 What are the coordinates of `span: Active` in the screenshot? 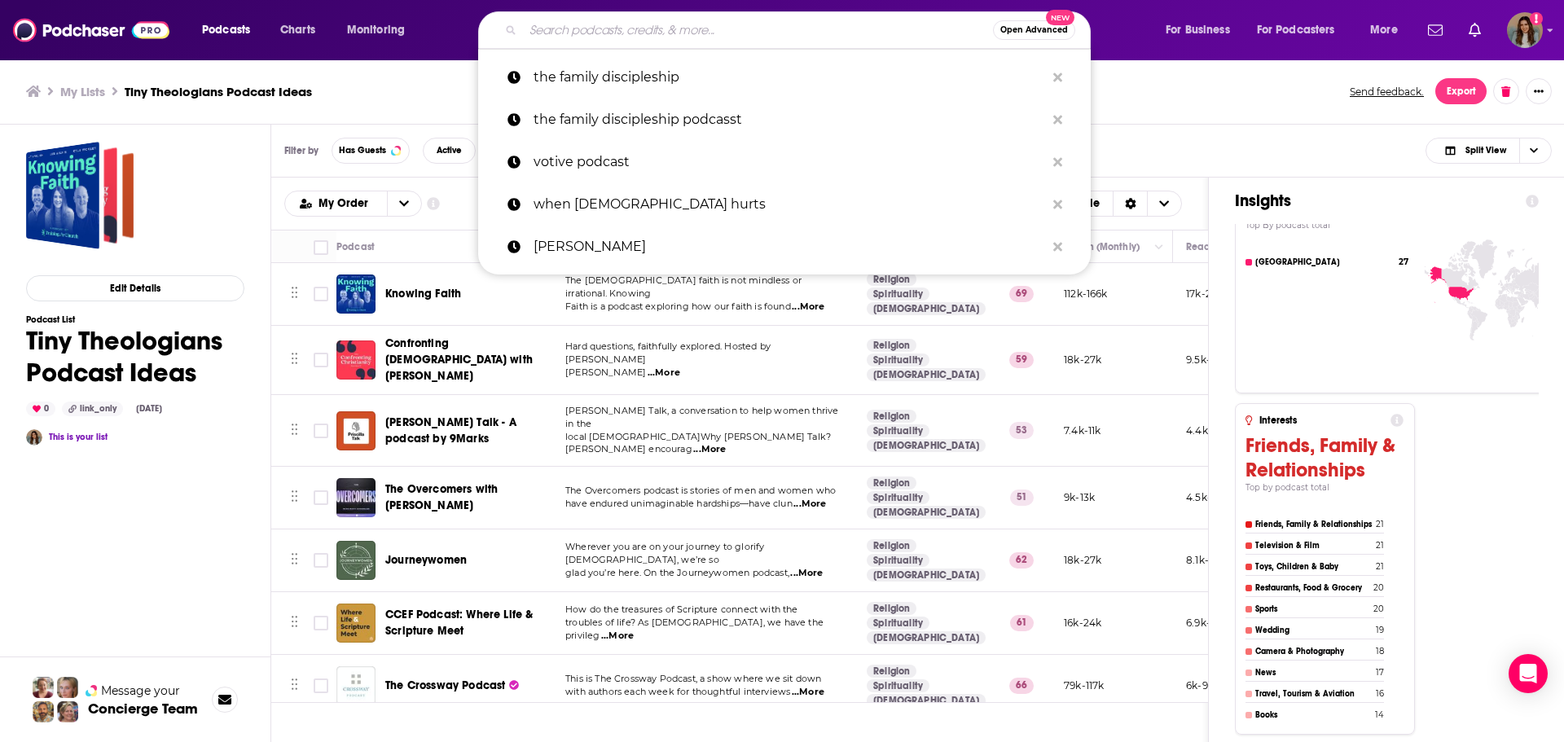 It's located at (449, 150).